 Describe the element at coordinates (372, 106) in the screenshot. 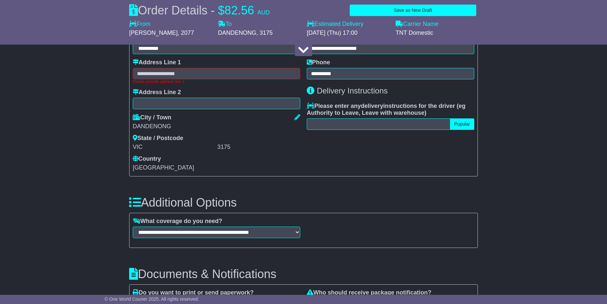

I see `span: delivery` at that location.